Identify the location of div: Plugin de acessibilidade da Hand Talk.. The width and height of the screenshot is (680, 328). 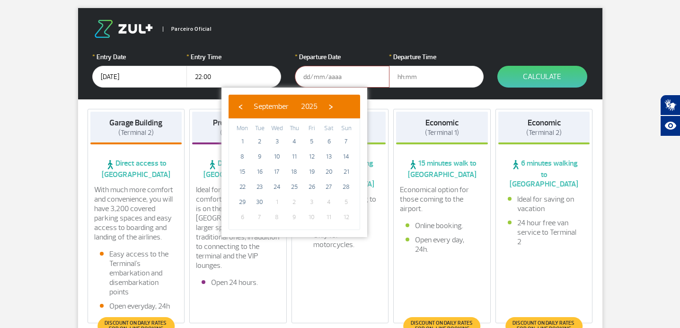
(670, 115).